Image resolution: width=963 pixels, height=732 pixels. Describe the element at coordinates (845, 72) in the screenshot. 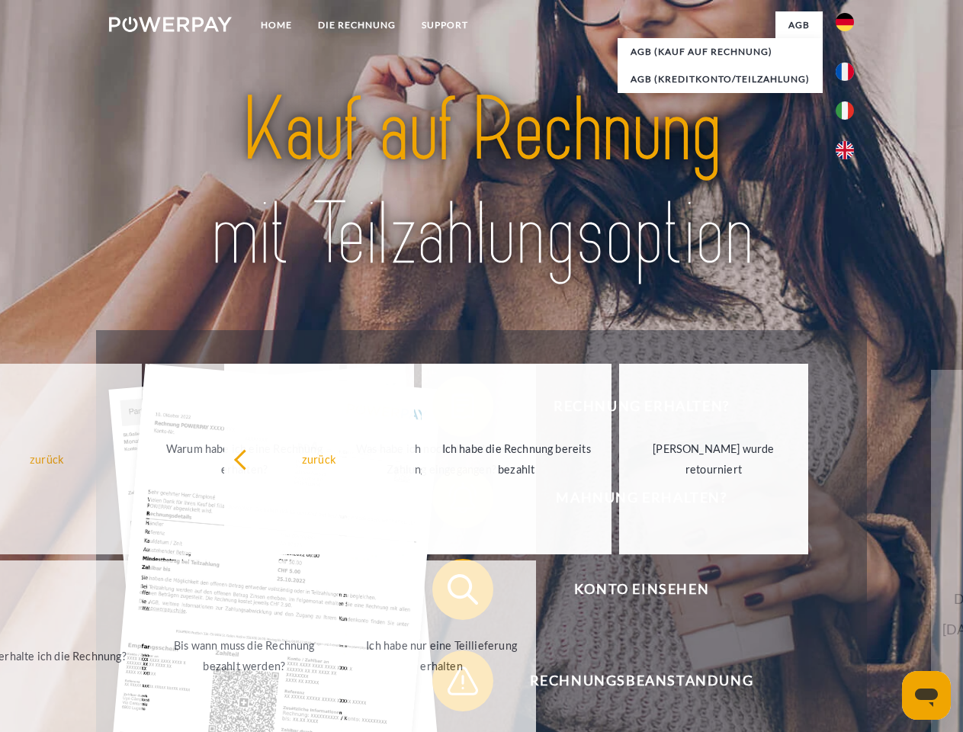

I see `img: fr` at that location.